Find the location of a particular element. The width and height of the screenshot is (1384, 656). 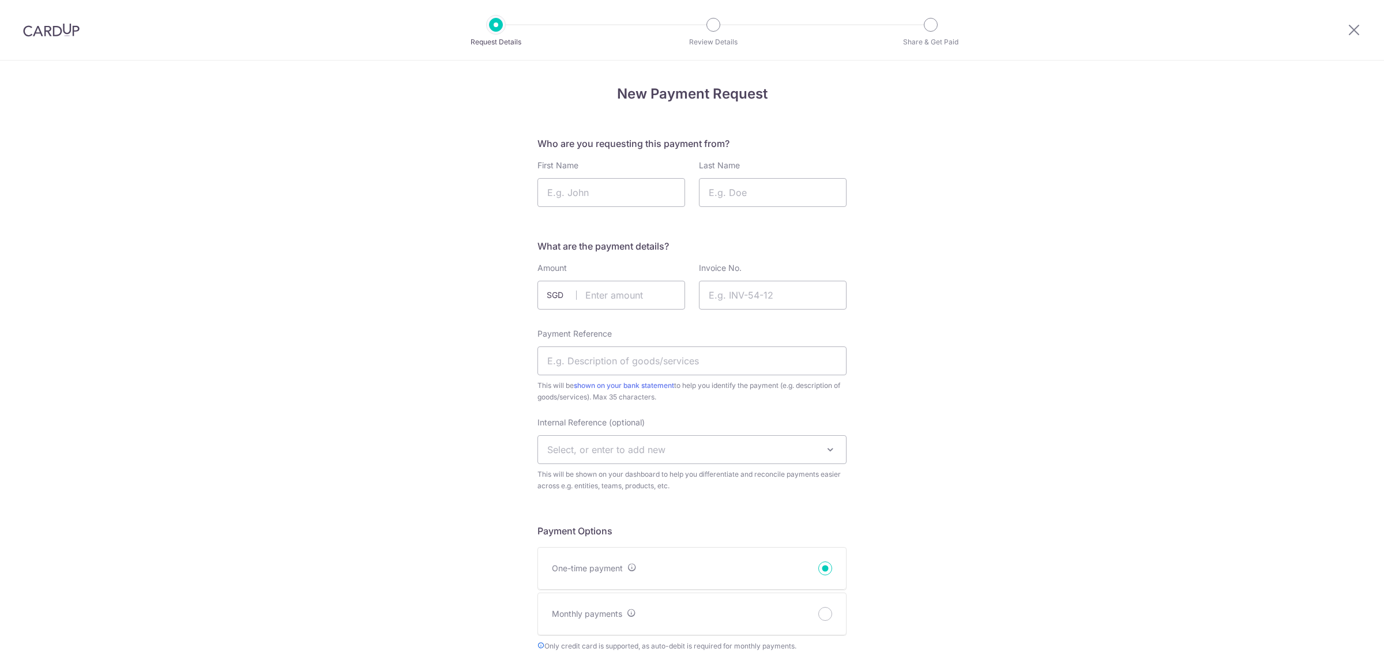

input: E.g. John is located at coordinates (611, 193).